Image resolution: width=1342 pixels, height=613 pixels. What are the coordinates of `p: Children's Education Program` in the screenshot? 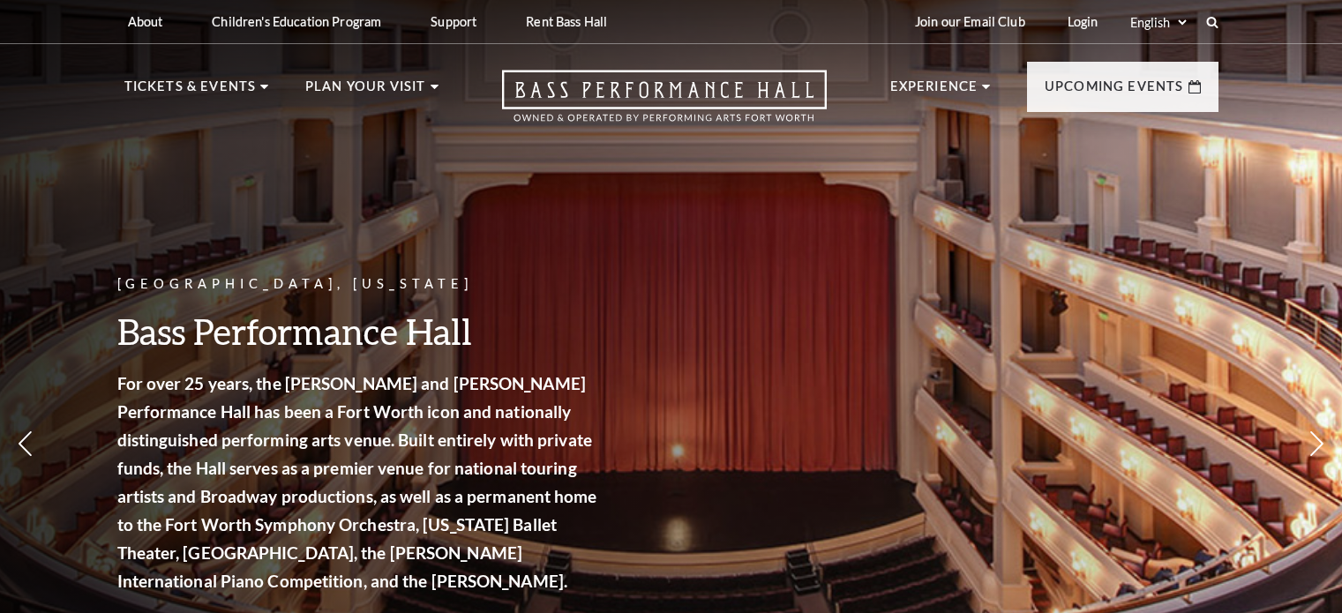 It's located at (296, 21).